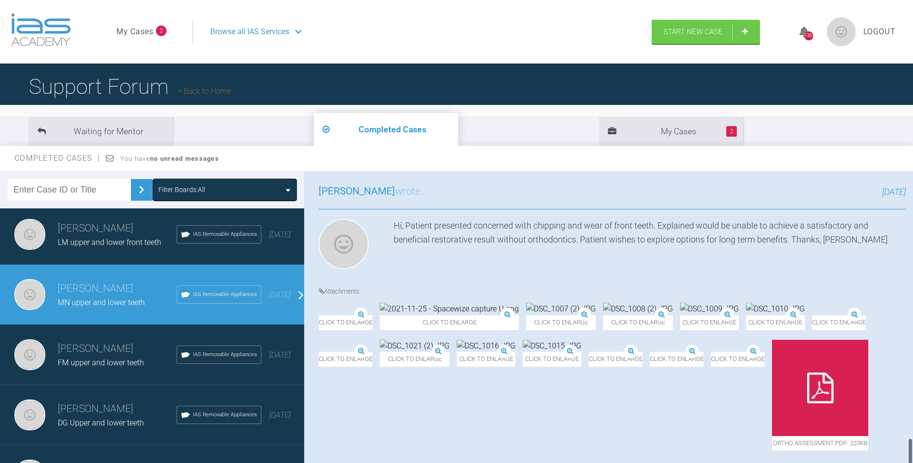 This screenshot has width=913, height=463. I want to click on span: Completed Cases, so click(57, 158).